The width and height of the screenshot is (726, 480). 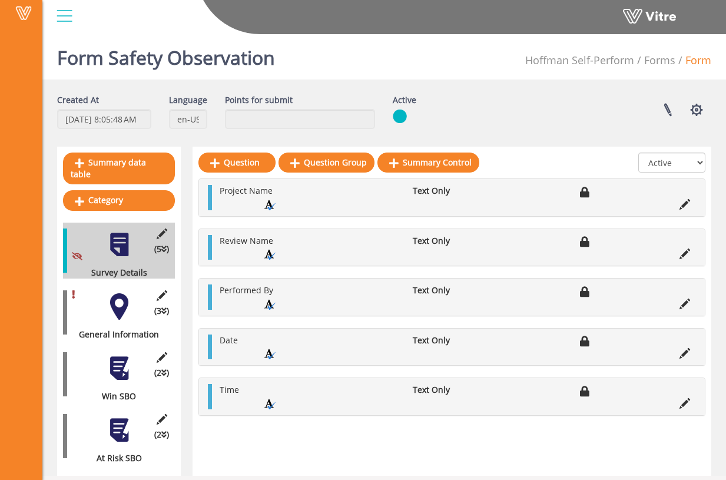 I want to click on label: Language, so click(x=188, y=100).